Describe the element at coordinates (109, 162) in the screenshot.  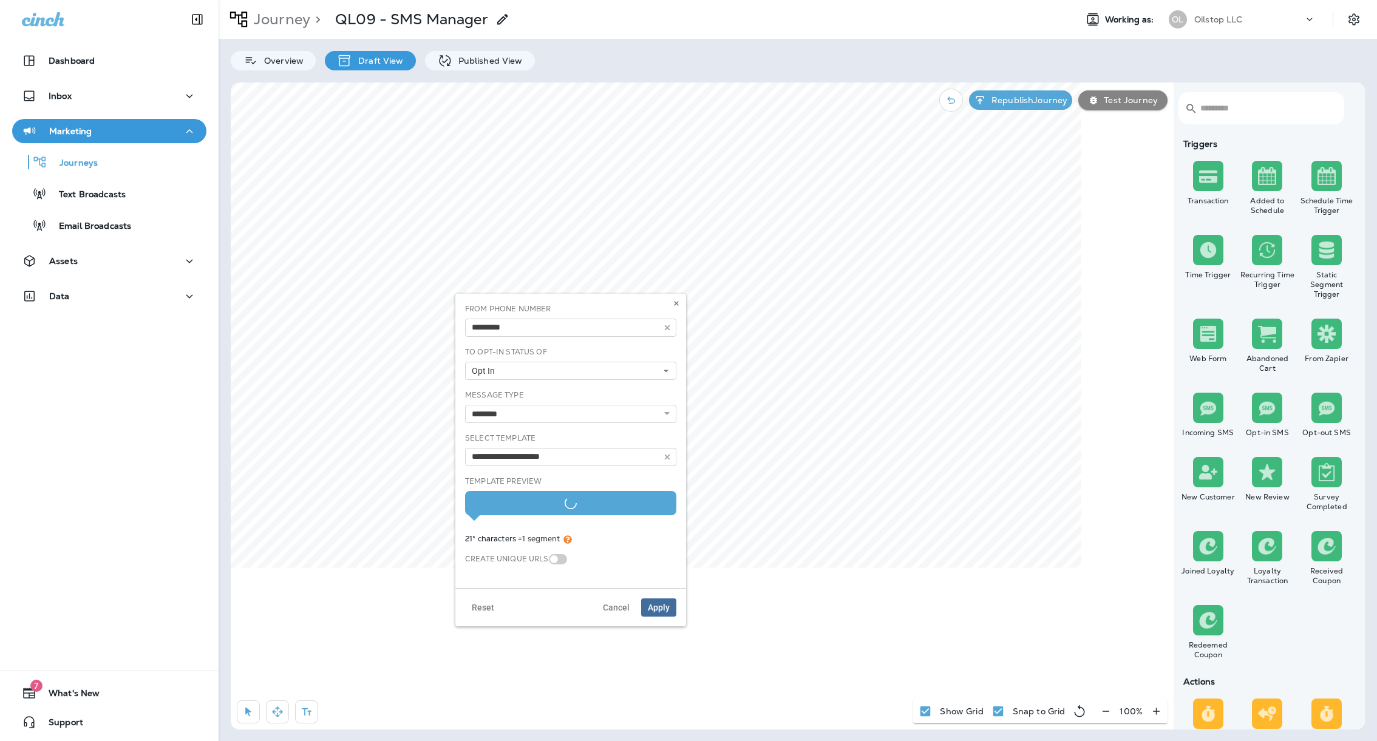
I see `button: Journeys` at that location.